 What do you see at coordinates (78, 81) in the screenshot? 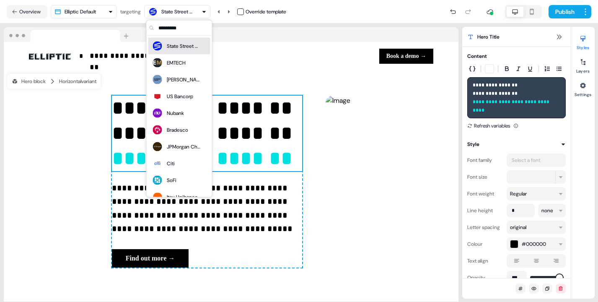
I see `div: Horizontal variant` at bounding box center [78, 81].